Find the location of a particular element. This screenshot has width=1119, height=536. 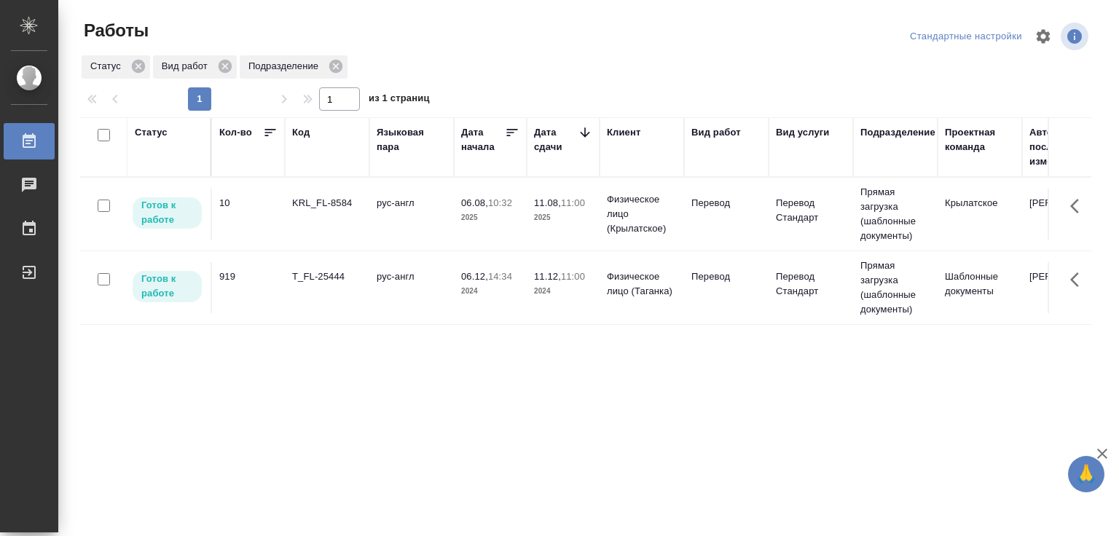

div: Вид услуги is located at coordinates (803, 133).